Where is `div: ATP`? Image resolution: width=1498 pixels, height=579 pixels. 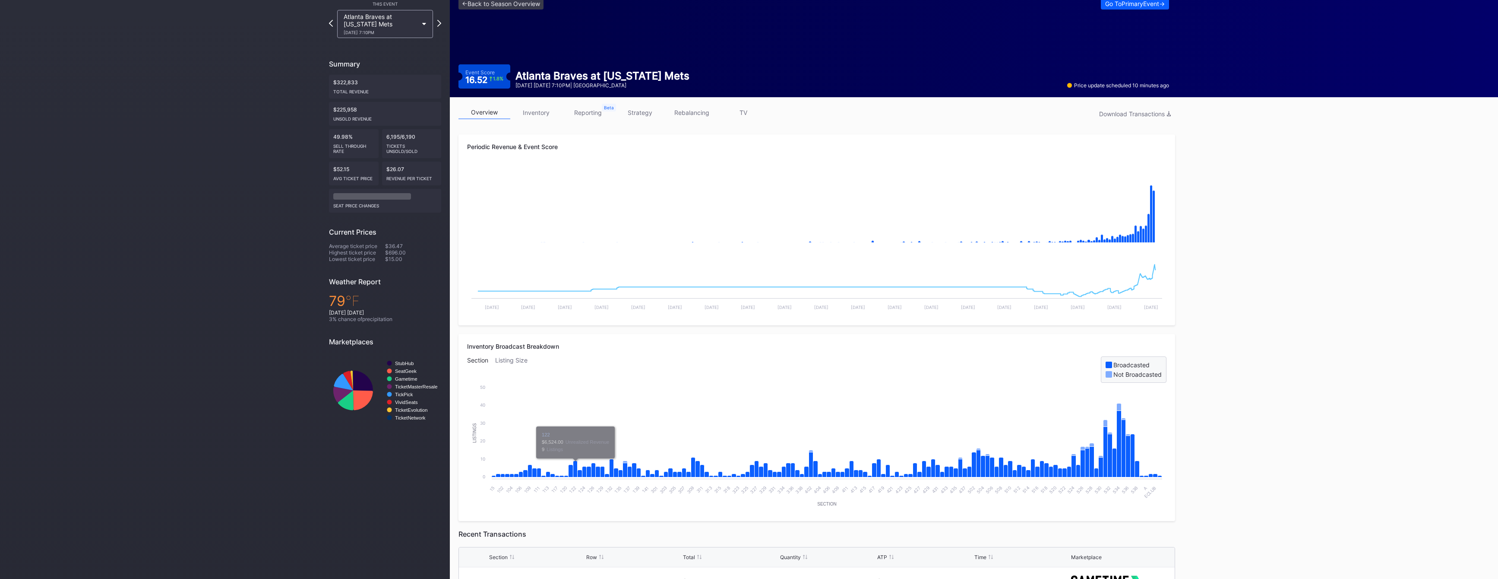 div: ATP is located at coordinates (882, 557).